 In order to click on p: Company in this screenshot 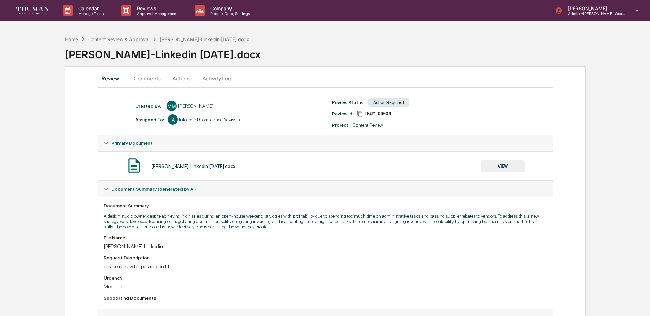, I will do `click(229, 8)`.